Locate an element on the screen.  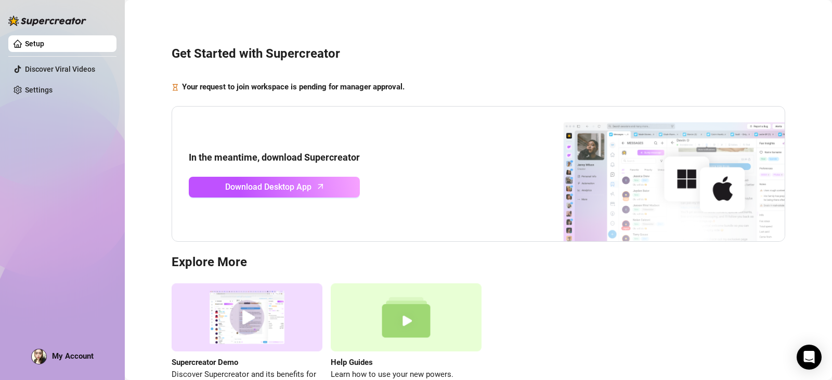
a: Setup is located at coordinates (34, 44).